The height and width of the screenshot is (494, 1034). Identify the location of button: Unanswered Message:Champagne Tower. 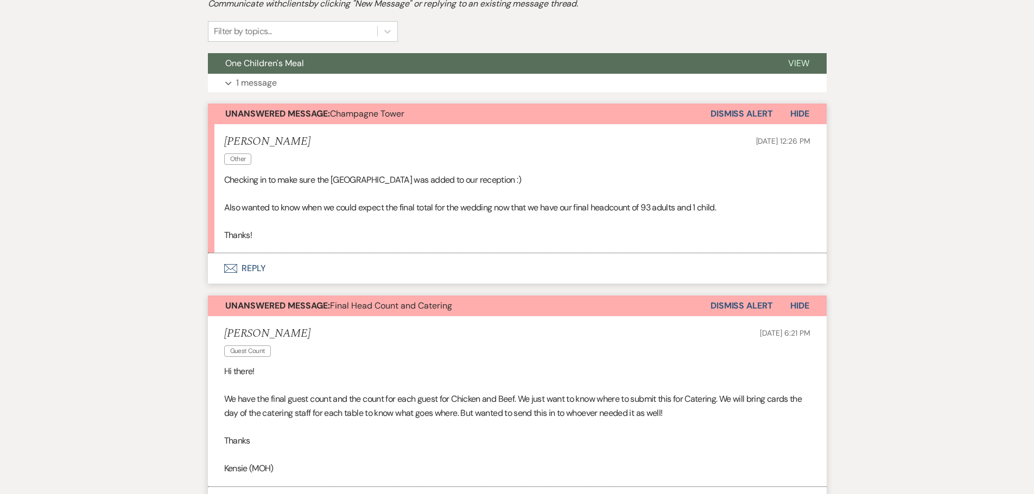
(459, 114).